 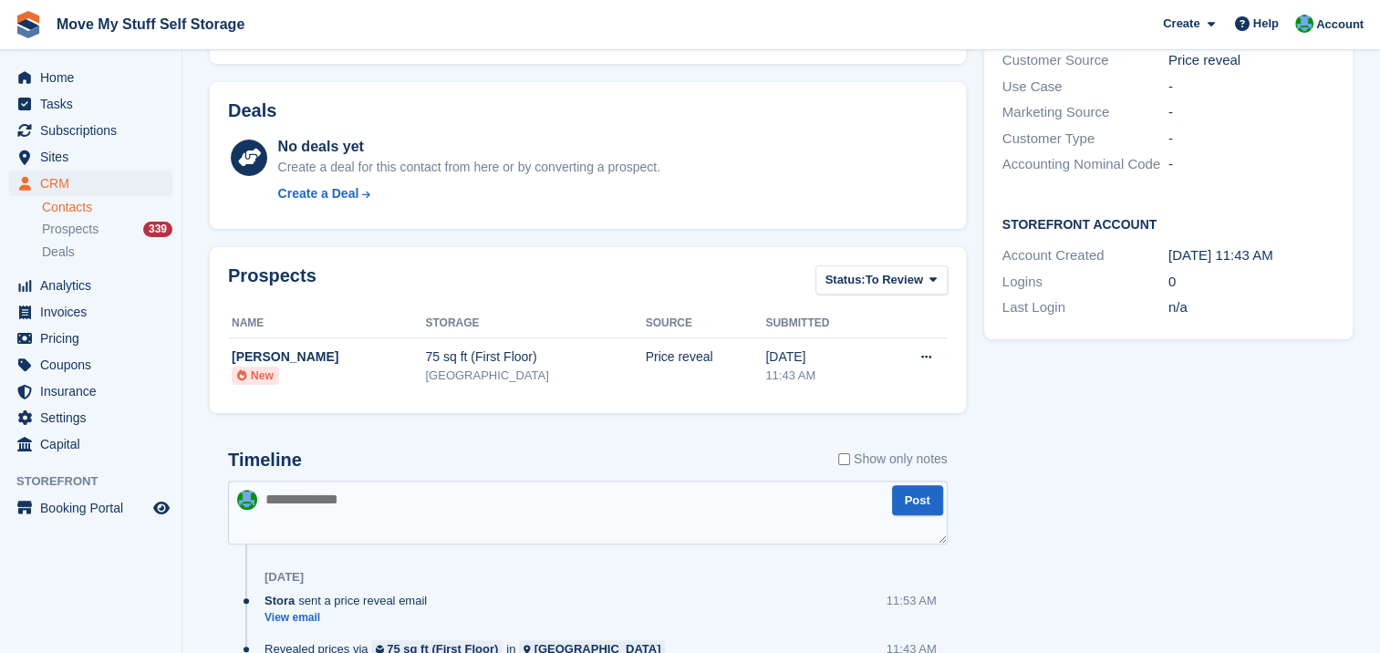 What do you see at coordinates (95, 183) in the screenshot?
I see `span: CRM` at bounding box center [95, 183].